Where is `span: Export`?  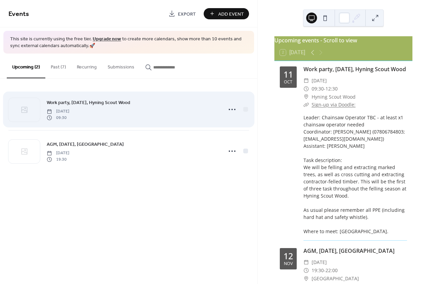 span: Export is located at coordinates (187, 14).